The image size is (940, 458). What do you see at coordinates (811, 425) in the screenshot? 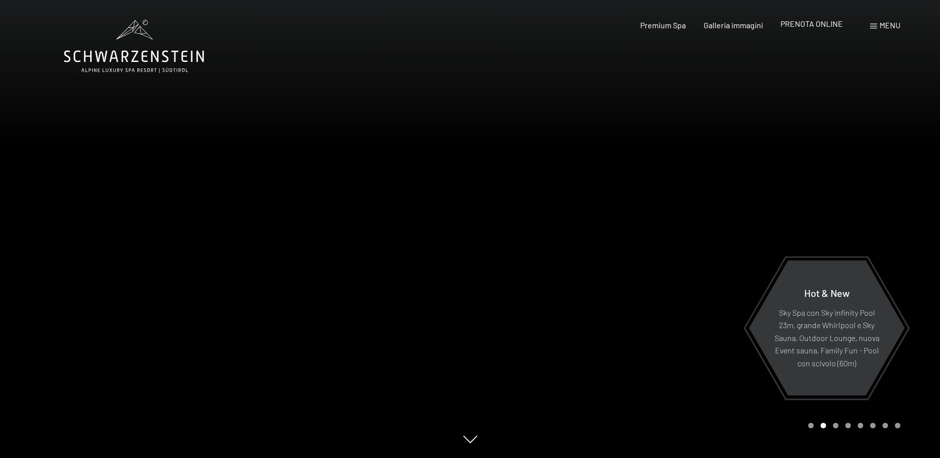
I see `div: Carousel Page 1` at bounding box center [811, 425].